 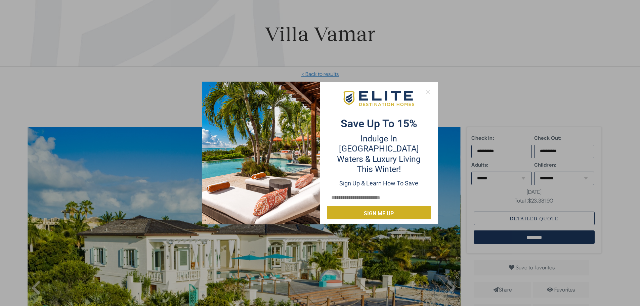 I want to click on img: Desktop-Opt-in-2025-01-10T154433.560.png, so click(x=261, y=153).